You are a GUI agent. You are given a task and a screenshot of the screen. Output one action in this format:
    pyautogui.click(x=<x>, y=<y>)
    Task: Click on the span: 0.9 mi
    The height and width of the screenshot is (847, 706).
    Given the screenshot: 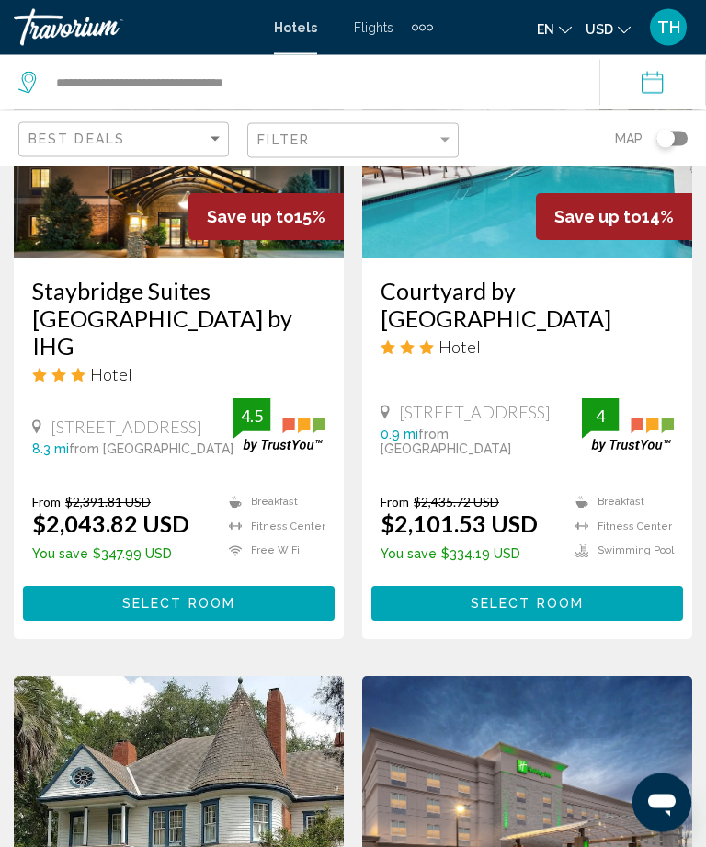 What is the action you would take?
    pyautogui.click(x=399, y=435)
    